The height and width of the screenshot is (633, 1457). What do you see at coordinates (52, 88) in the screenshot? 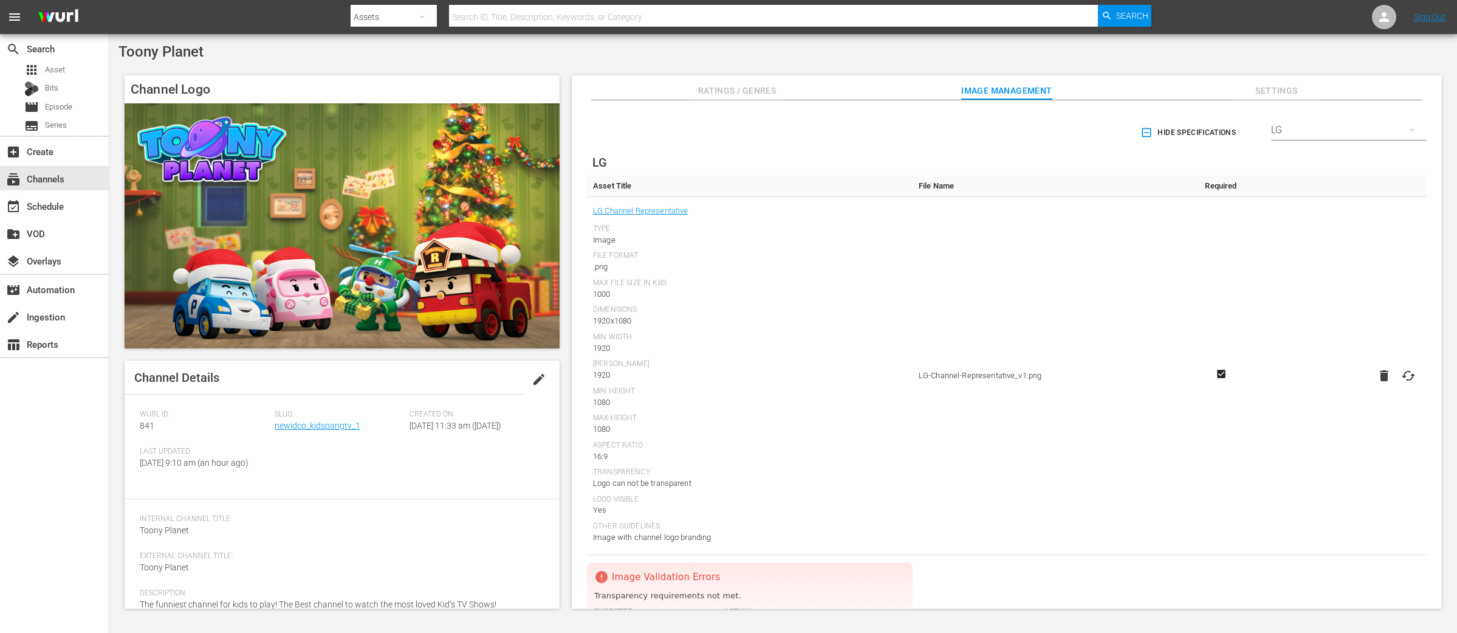
I see `span: Bits` at bounding box center [52, 88].